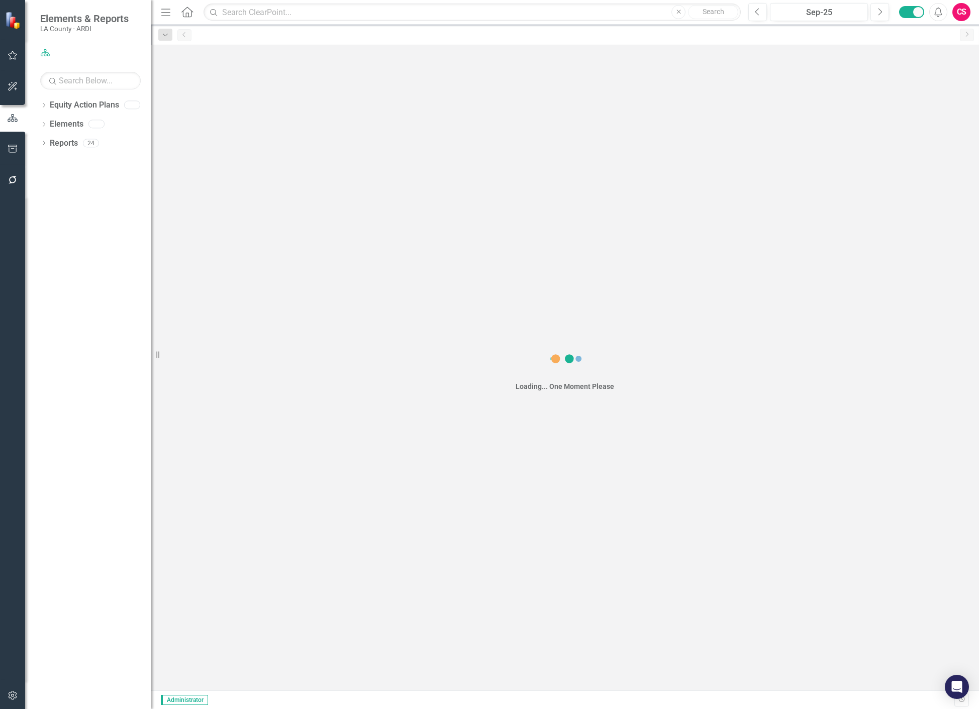  What do you see at coordinates (84, 29) in the screenshot?
I see `small: LA County - ARDI` at bounding box center [84, 29].